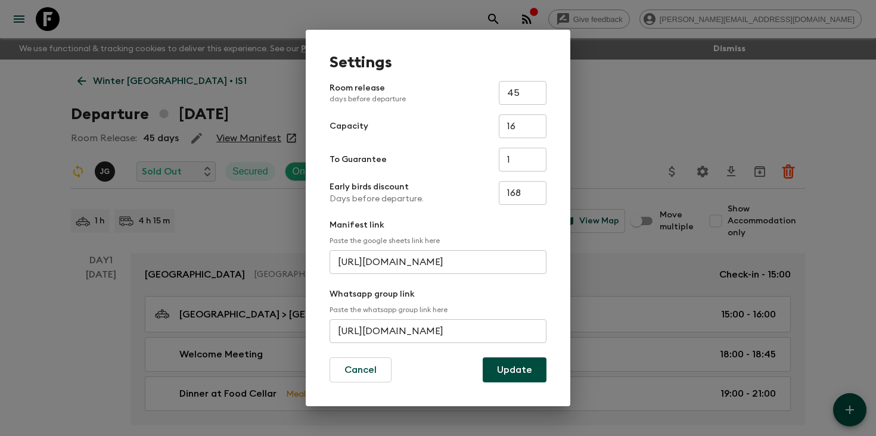 This screenshot has width=876, height=436. I want to click on p: Early birds discount, so click(377, 187).